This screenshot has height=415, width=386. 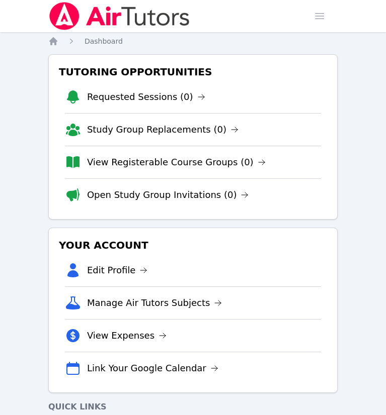 What do you see at coordinates (193, 41) in the screenshot?
I see `nav: Breadcrumb` at bounding box center [193, 41].